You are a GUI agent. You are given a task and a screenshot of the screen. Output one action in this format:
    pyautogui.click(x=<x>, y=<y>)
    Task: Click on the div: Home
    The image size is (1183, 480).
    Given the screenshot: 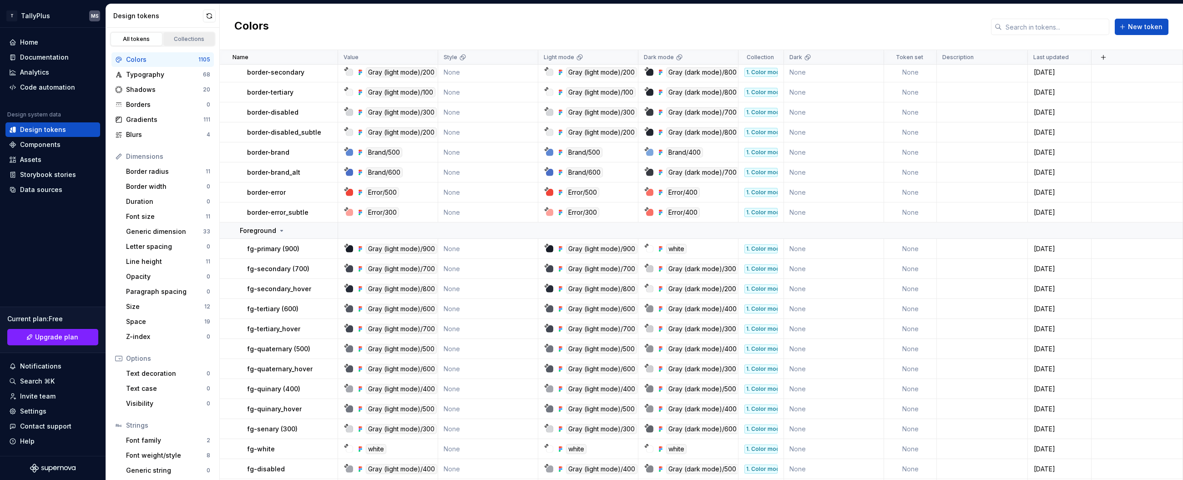 What is the action you would take?
    pyautogui.click(x=29, y=42)
    